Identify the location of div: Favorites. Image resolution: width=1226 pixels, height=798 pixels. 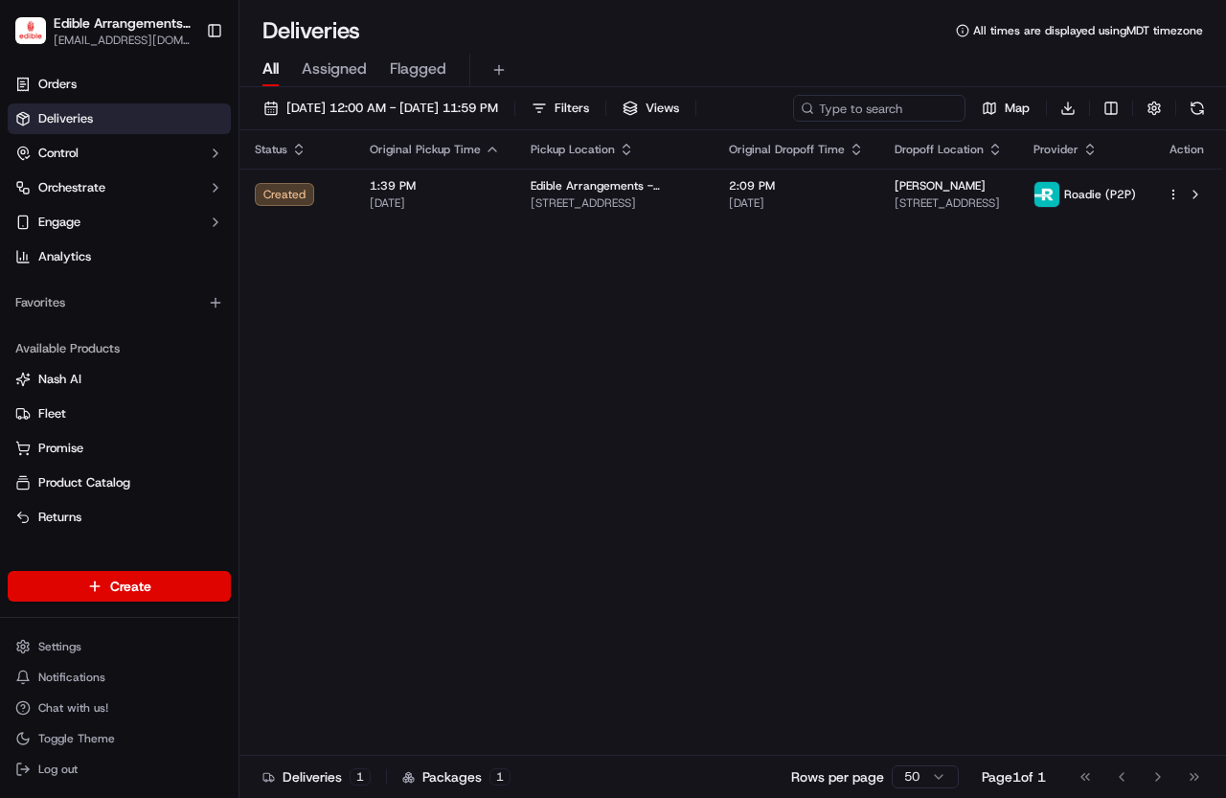
(119, 303).